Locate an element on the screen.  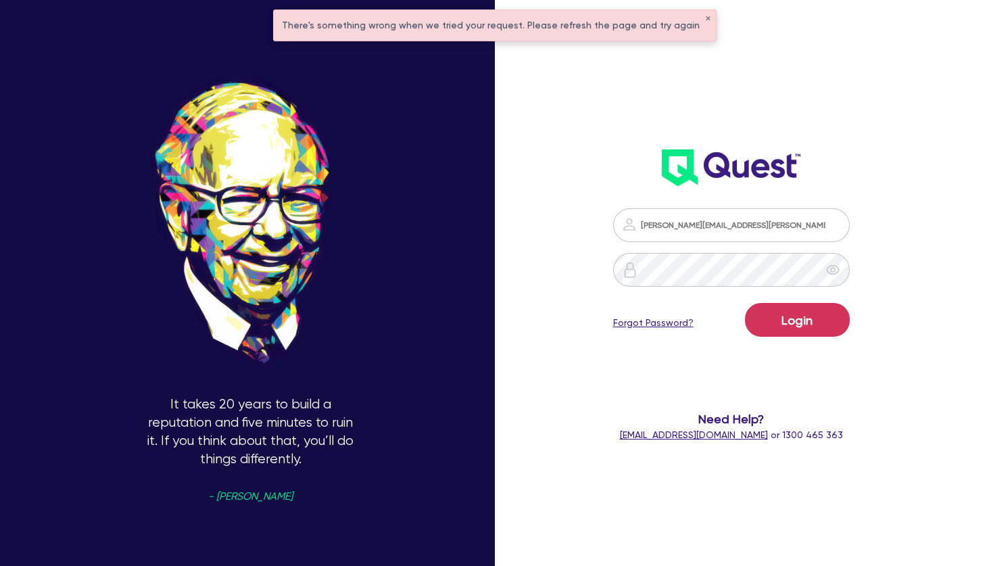
button: Login is located at coordinates (797, 320).